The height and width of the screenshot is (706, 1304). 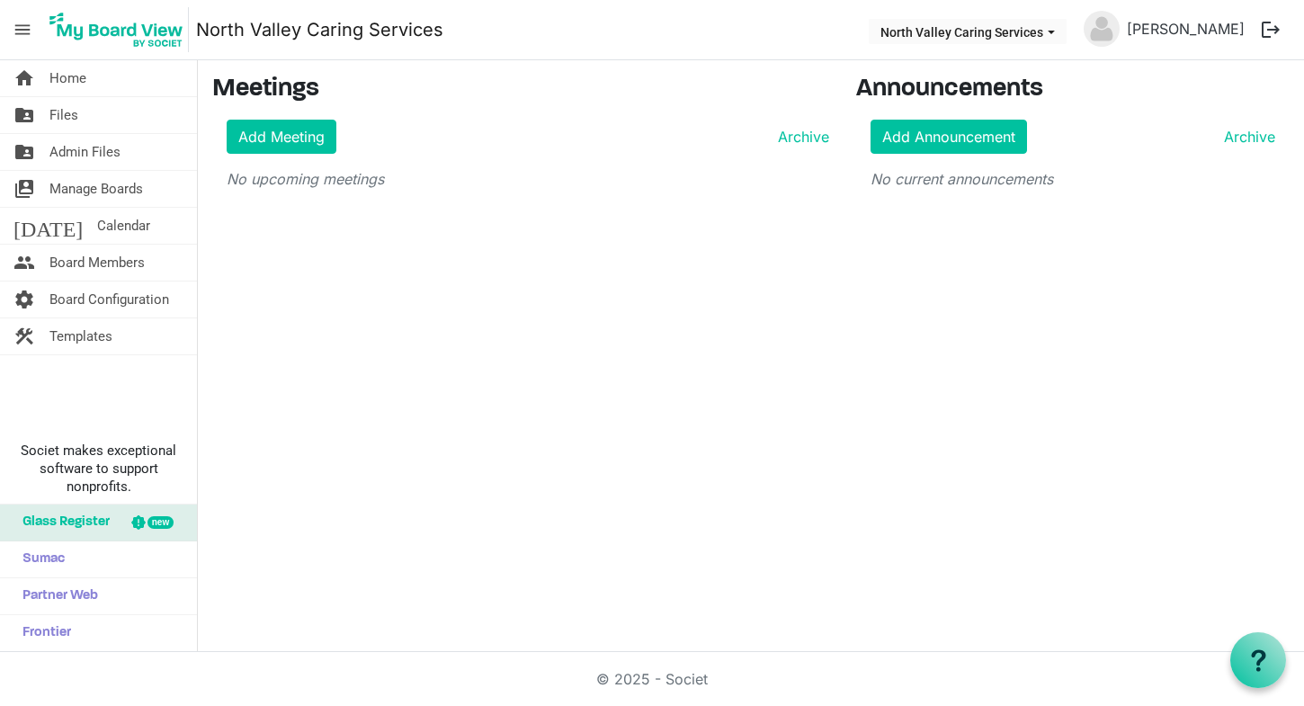 What do you see at coordinates (24, 336) in the screenshot?
I see `span: construction` at bounding box center [24, 336].